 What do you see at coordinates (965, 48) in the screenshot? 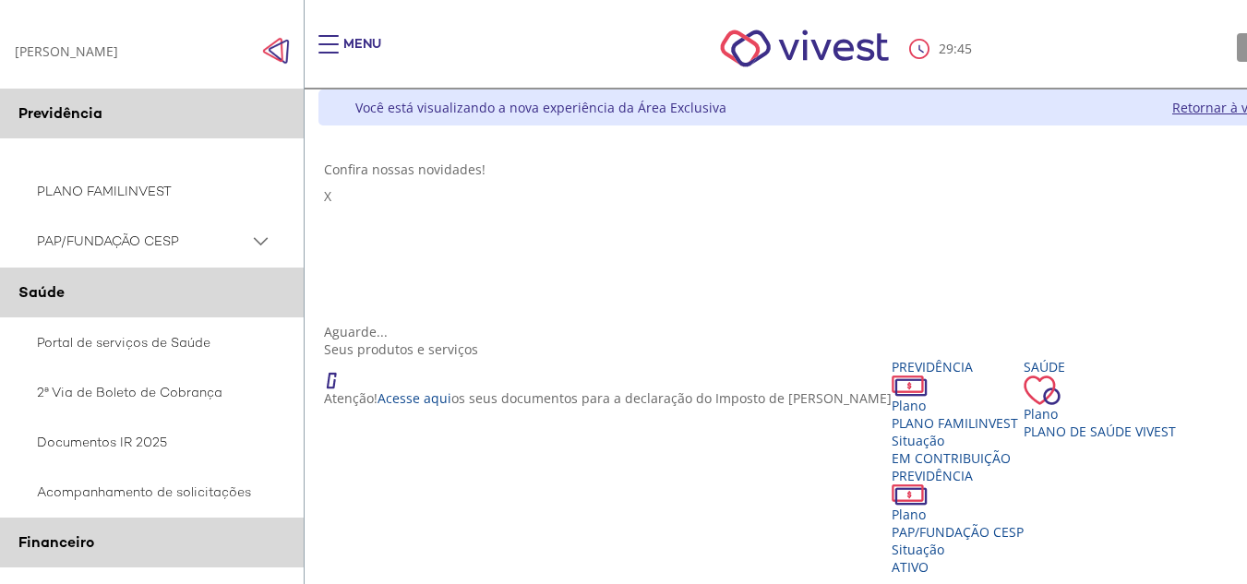
I see `span: 45` at bounding box center [965, 48].